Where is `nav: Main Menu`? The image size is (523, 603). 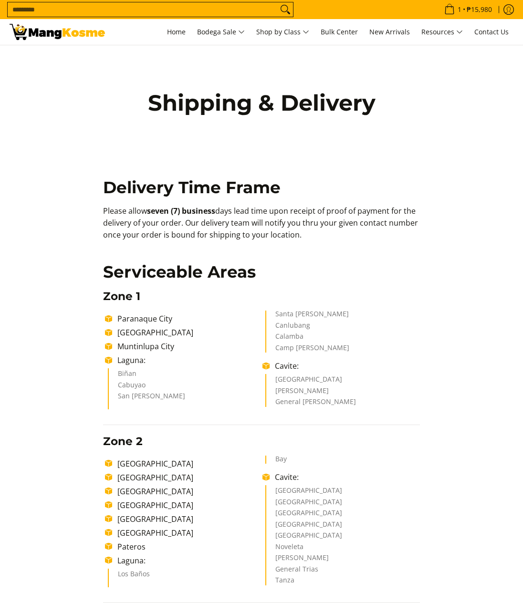
nav: Main Menu is located at coordinates (314, 32).